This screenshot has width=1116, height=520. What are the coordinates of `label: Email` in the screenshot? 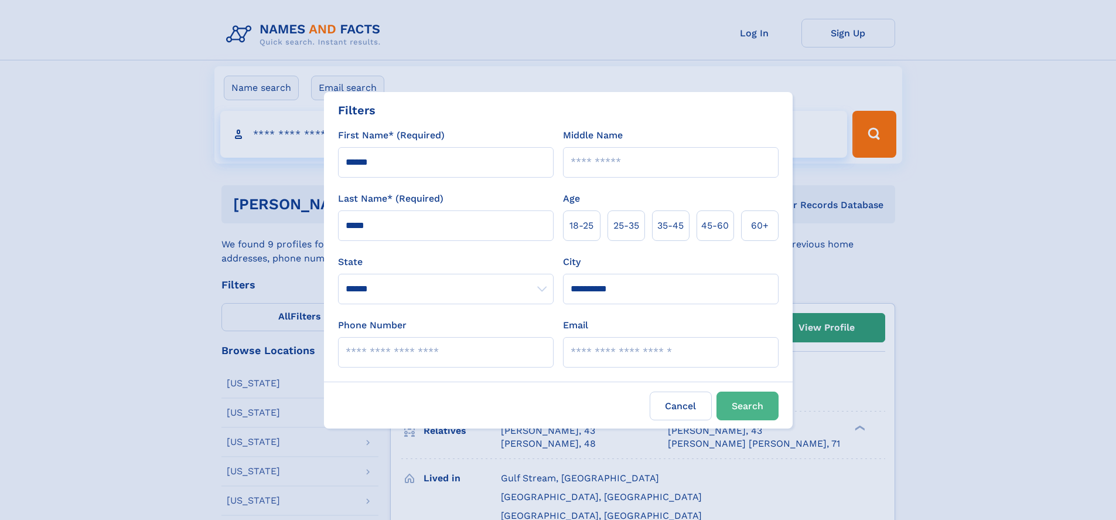 It's located at (575, 325).